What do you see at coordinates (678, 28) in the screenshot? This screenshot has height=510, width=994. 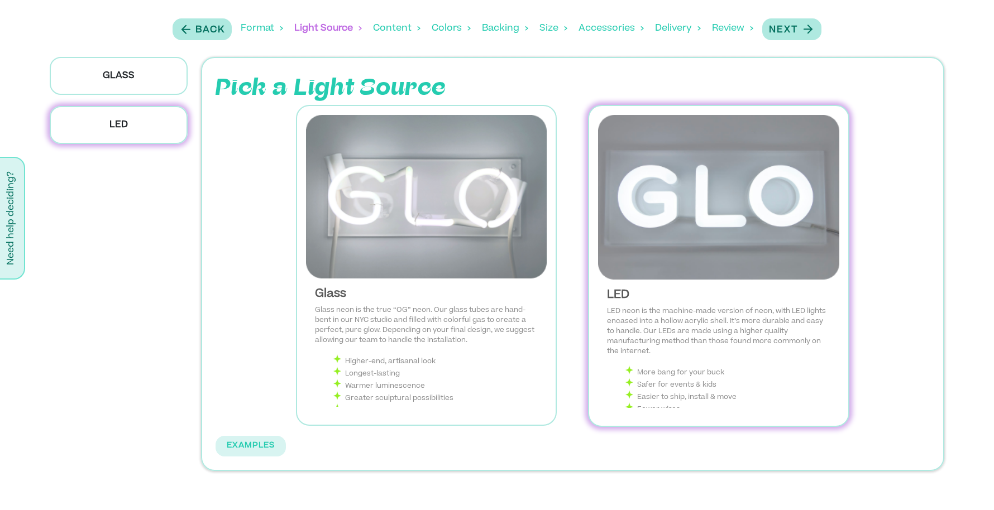 I see `div: Delivery` at bounding box center [678, 28].